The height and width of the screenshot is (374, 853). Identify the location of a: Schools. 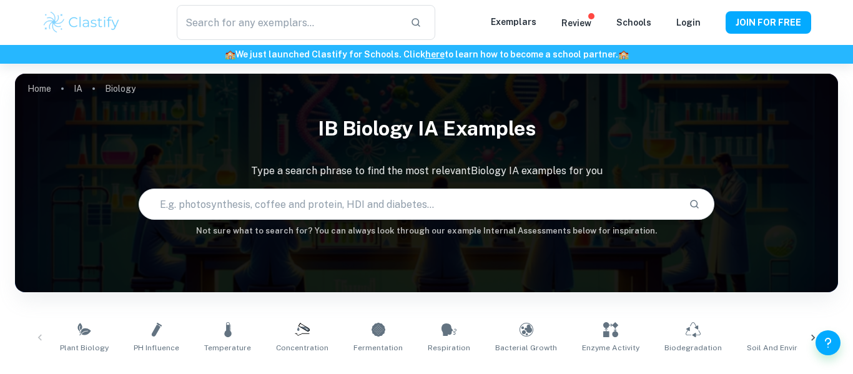
(634, 22).